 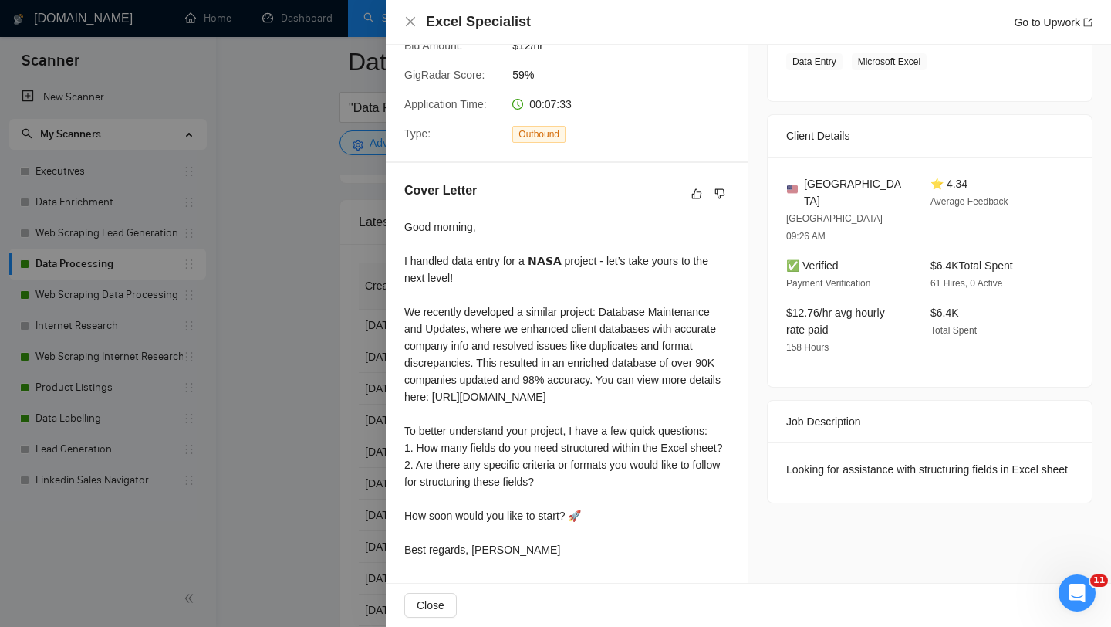 What do you see at coordinates (945, 313) in the screenshot?
I see `span: $6.4K` at bounding box center [945, 313].